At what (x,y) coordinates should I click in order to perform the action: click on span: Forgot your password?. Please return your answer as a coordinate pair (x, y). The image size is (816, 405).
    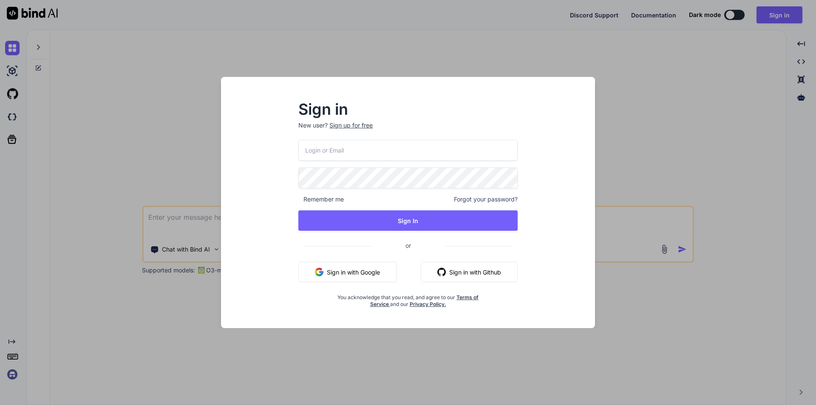
    Looking at the image, I should click on (486, 199).